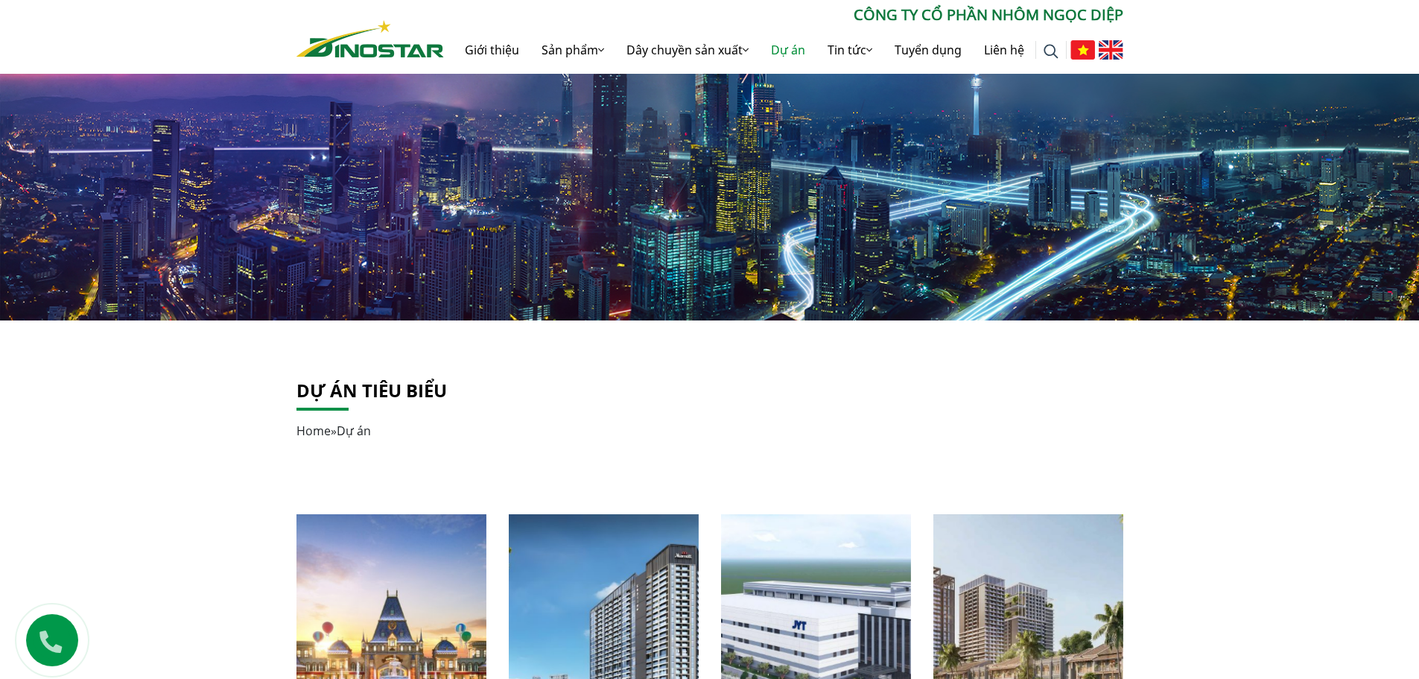 This screenshot has width=1419, height=679. I want to click on img: Tiếng Việt, so click(1083, 50).